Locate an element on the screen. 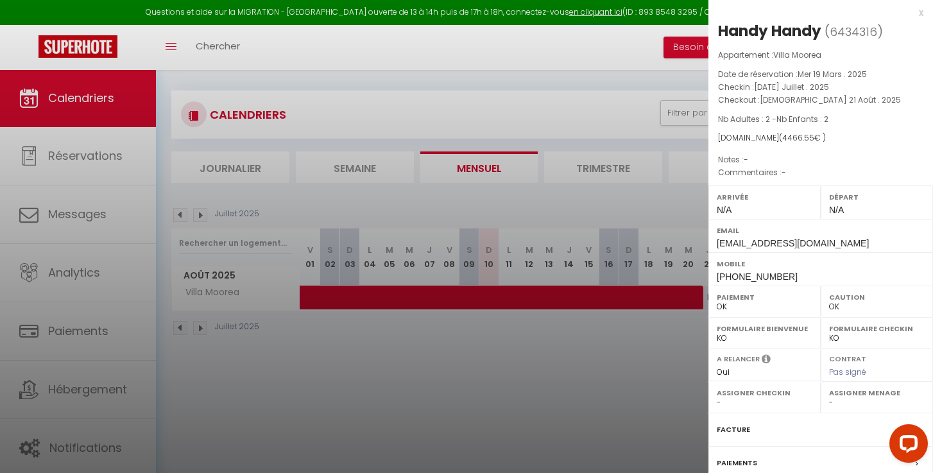 This screenshot has width=933, height=473. label: Contrat is located at coordinates (847, 357).